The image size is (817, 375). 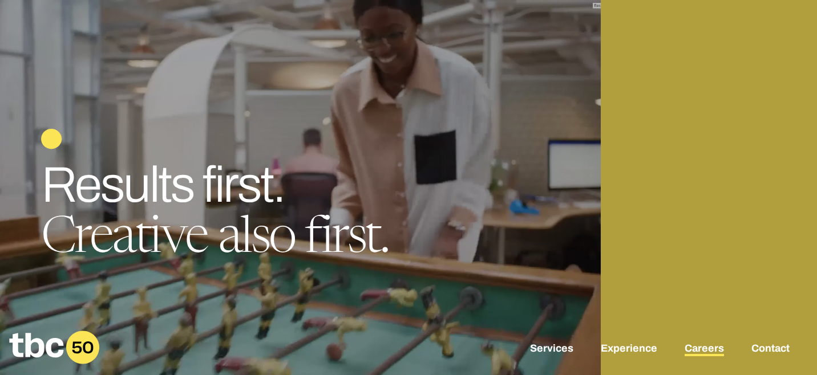 I want to click on span: Creative also first., so click(x=215, y=240).